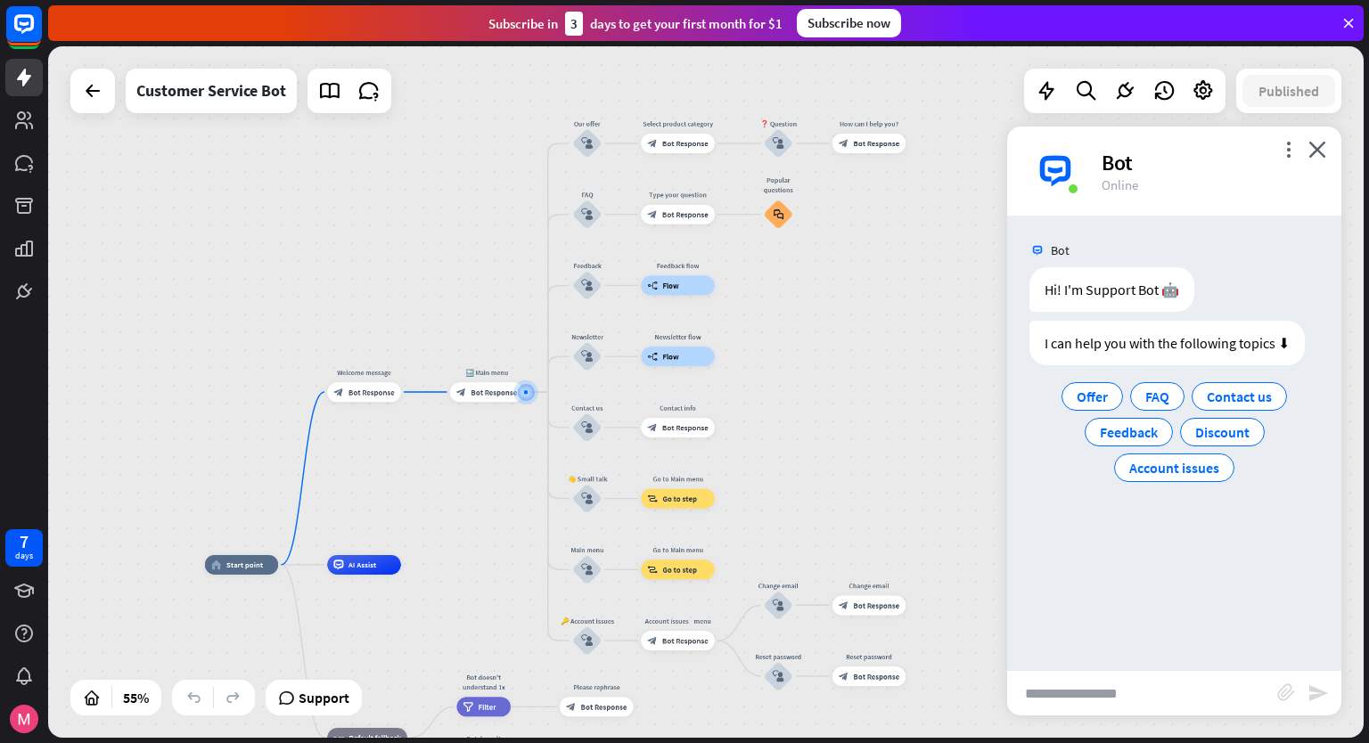 Image resolution: width=1369 pixels, height=743 pixels. I want to click on div: Customer Service Bot, so click(211, 91).